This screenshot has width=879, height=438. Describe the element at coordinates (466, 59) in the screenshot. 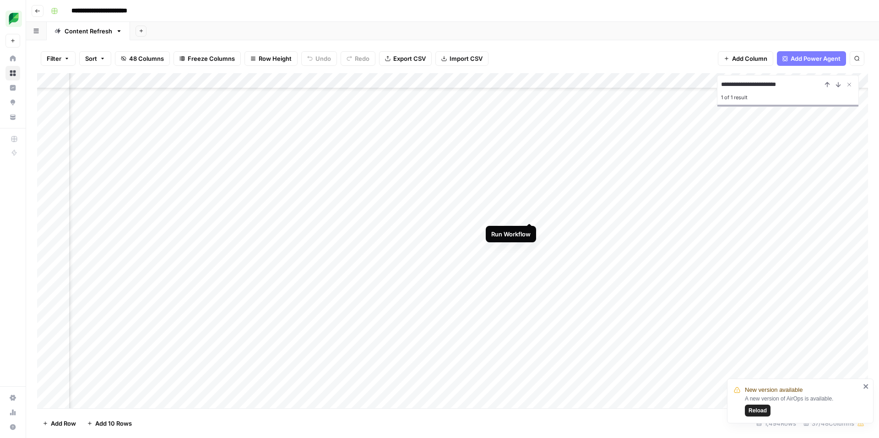

I see `span: Import CSV` at that location.